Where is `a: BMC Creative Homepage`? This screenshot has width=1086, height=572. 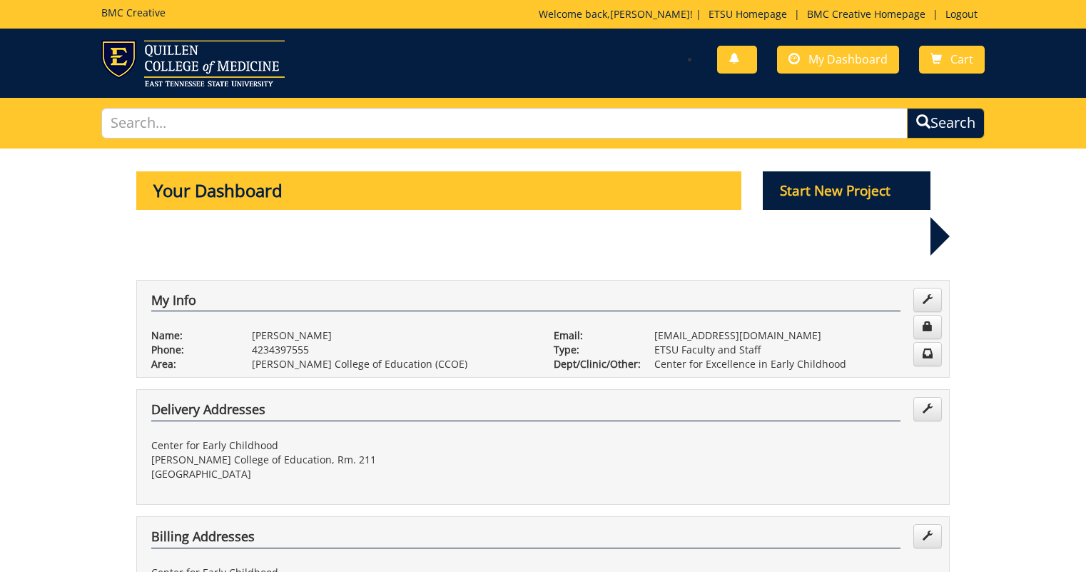
a: BMC Creative Homepage is located at coordinates (866, 14).